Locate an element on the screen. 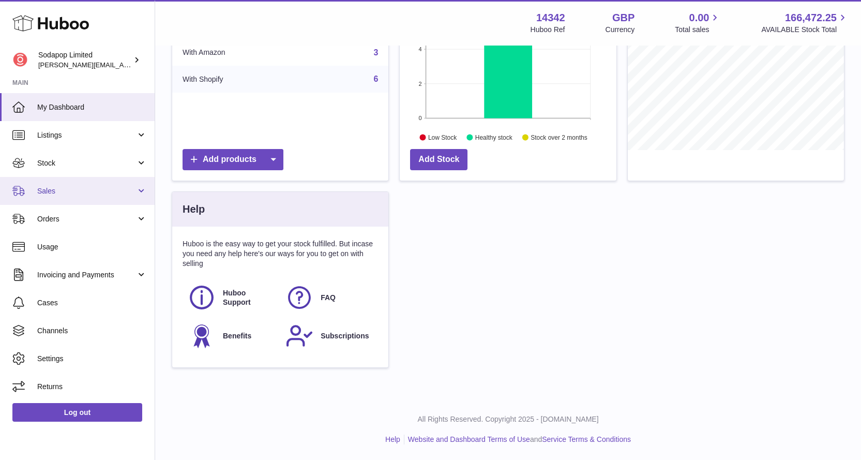 The image size is (861, 460). div: Currency is located at coordinates (620, 29).